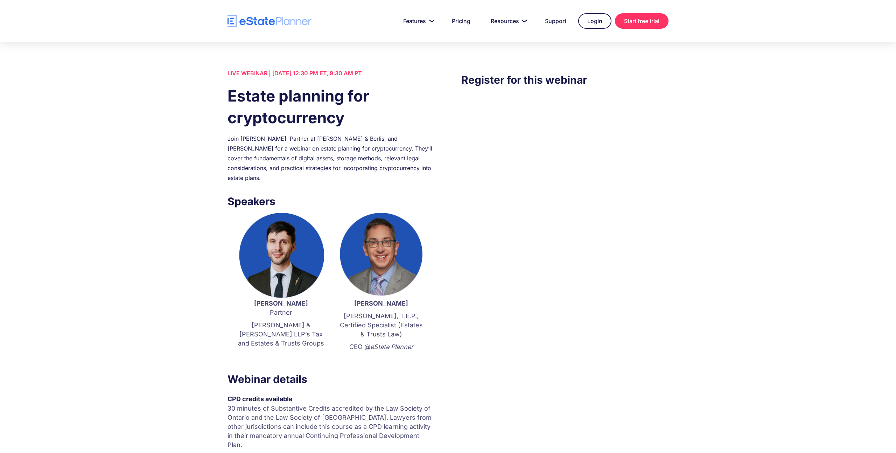 The height and width of the screenshot is (453, 896). Describe the element at coordinates (595, 21) in the screenshot. I see `a: Login` at that location.